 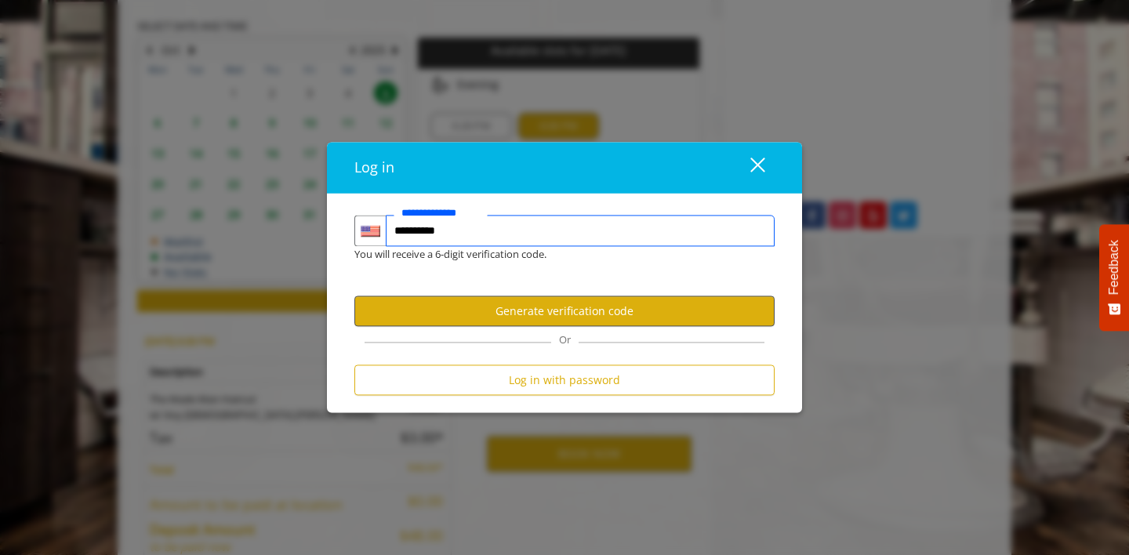 What do you see at coordinates (564, 380) in the screenshot?
I see `button: Log in with password` at bounding box center [564, 380].